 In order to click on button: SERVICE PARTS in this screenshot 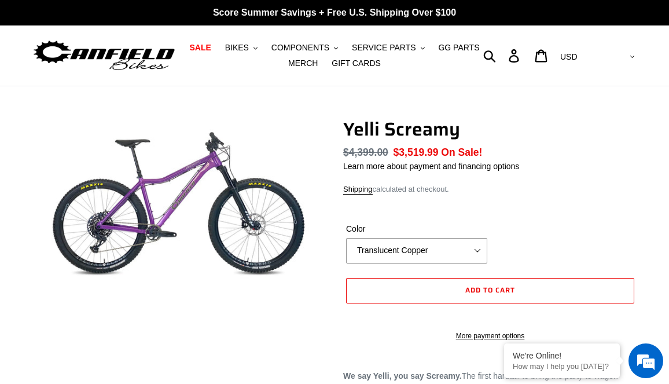, I will do `click(388, 47)`.